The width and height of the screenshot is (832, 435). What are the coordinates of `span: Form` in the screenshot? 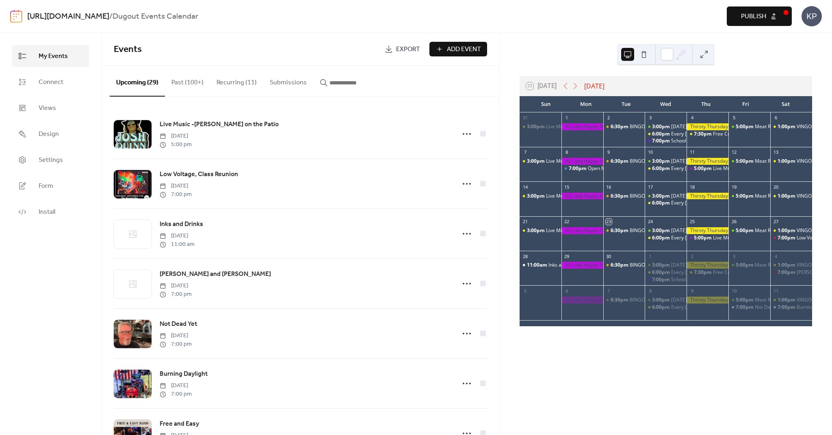 It's located at (46, 186).